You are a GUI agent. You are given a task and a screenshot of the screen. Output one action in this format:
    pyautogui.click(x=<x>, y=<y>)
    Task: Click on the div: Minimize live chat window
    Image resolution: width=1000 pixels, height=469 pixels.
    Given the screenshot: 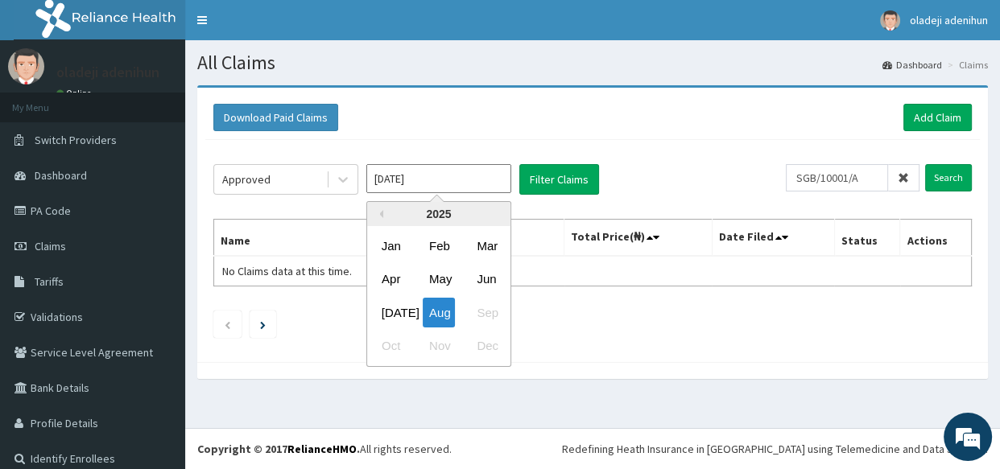 What is the action you would take?
    pyautogui.click(x=283, y=27)
    